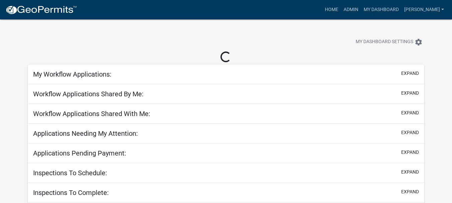 The height and width of the screenshot is (203, 452). I want to click on h5: Inspections To Schedule:, so click(70, 173).